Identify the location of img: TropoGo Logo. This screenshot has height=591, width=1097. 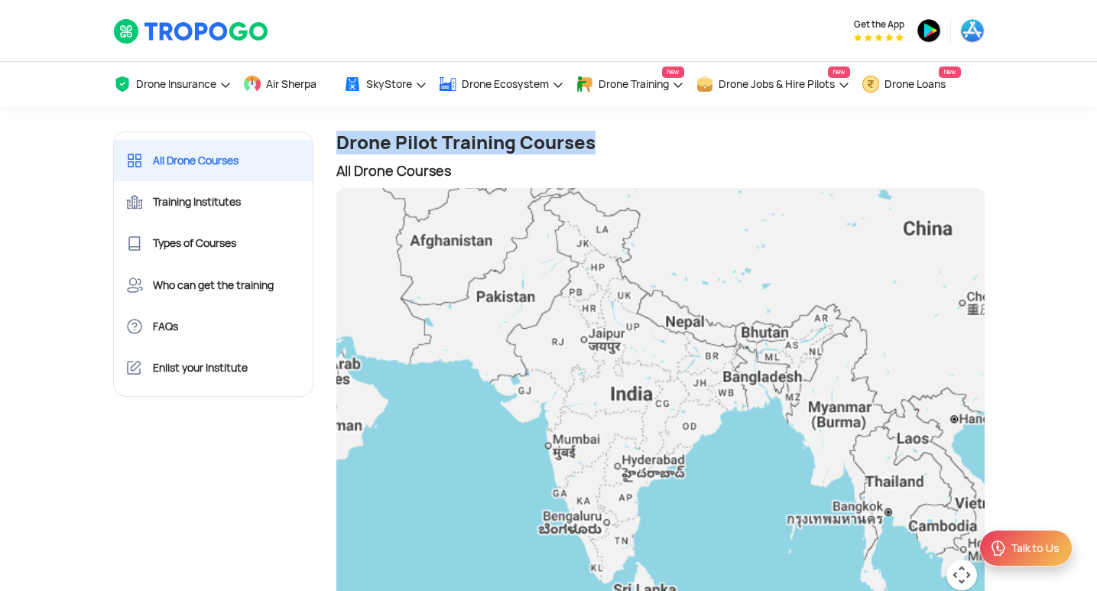
(191, 31).